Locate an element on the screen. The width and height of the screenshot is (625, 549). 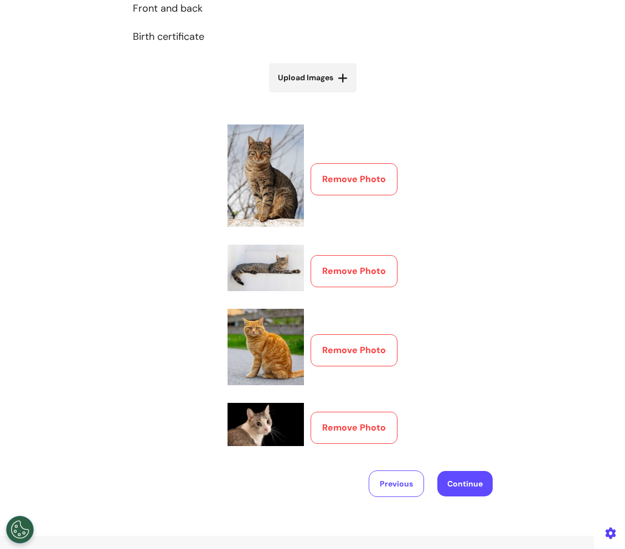
img: Preview 1 is located at coordinates (266, 175).